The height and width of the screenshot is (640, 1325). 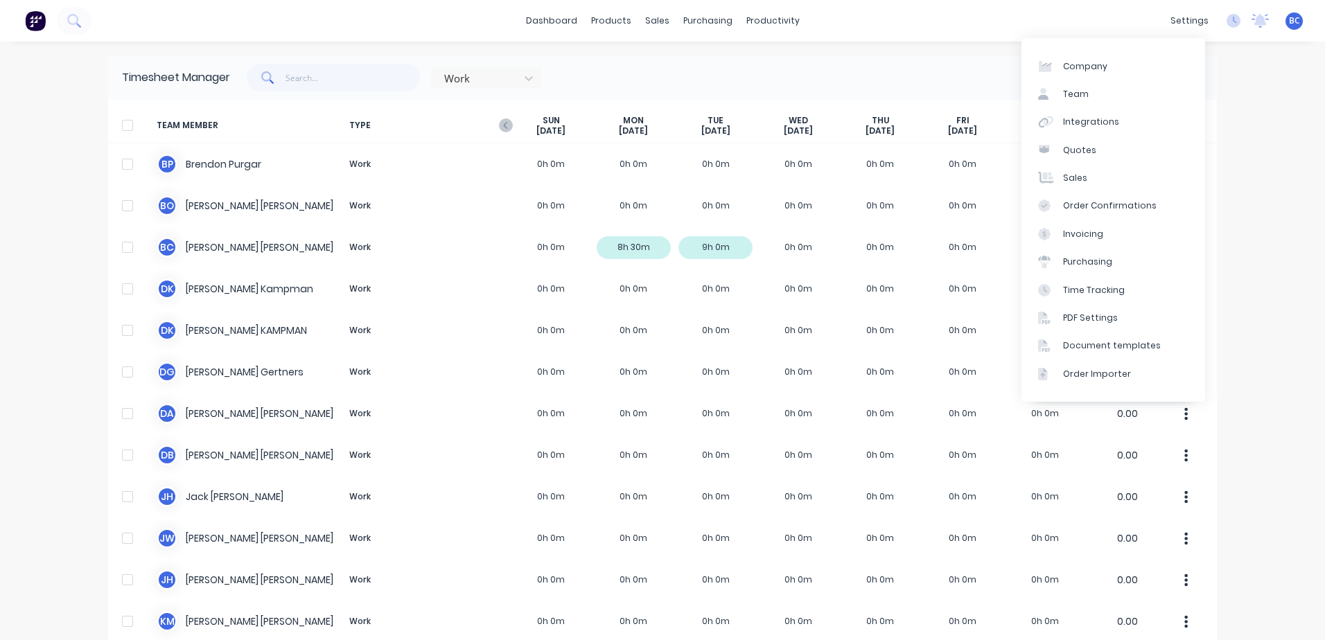 I want to click on a: dashboard, so click(x=552, y=21).